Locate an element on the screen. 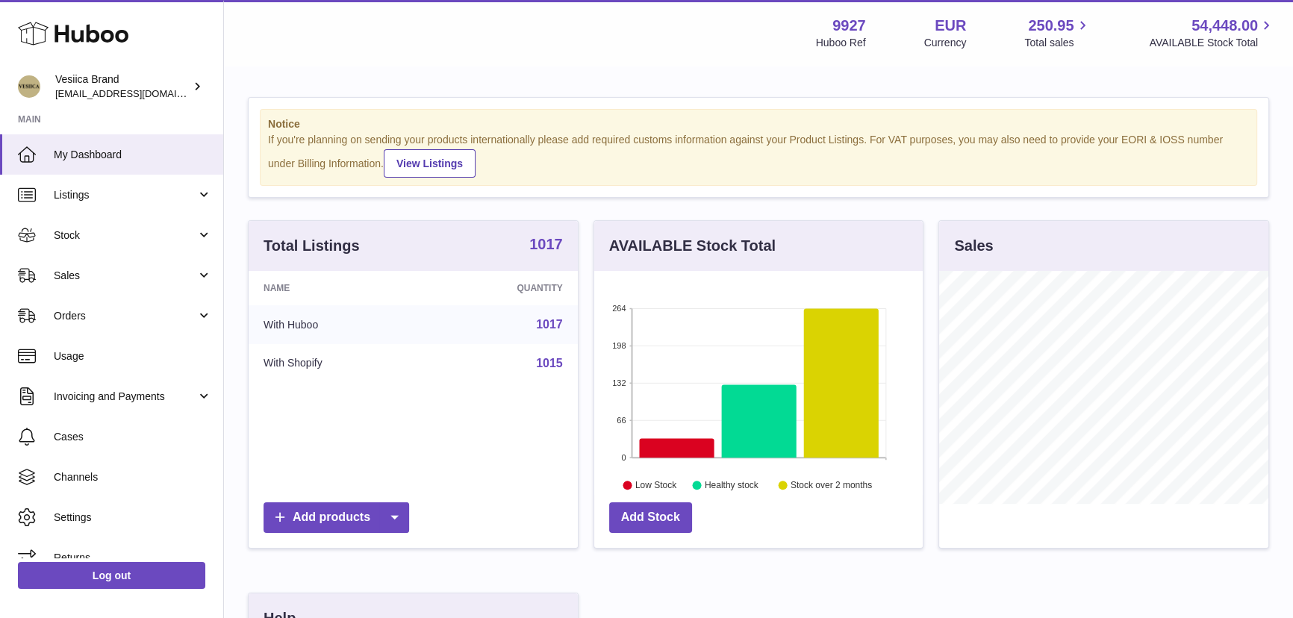 Image resolution: width=1293 pixels, height=618 pixels. h3: Sales is located at coordinates (974, 246).